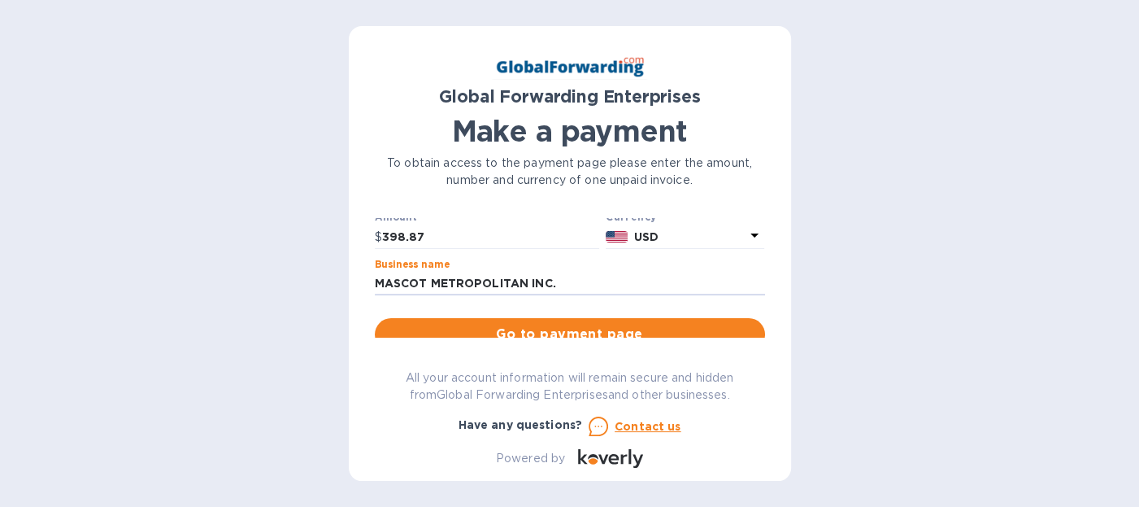 The width and height of the screenshot is (1139, 507). I want to click on input: Enter business name, so click(570, 284).